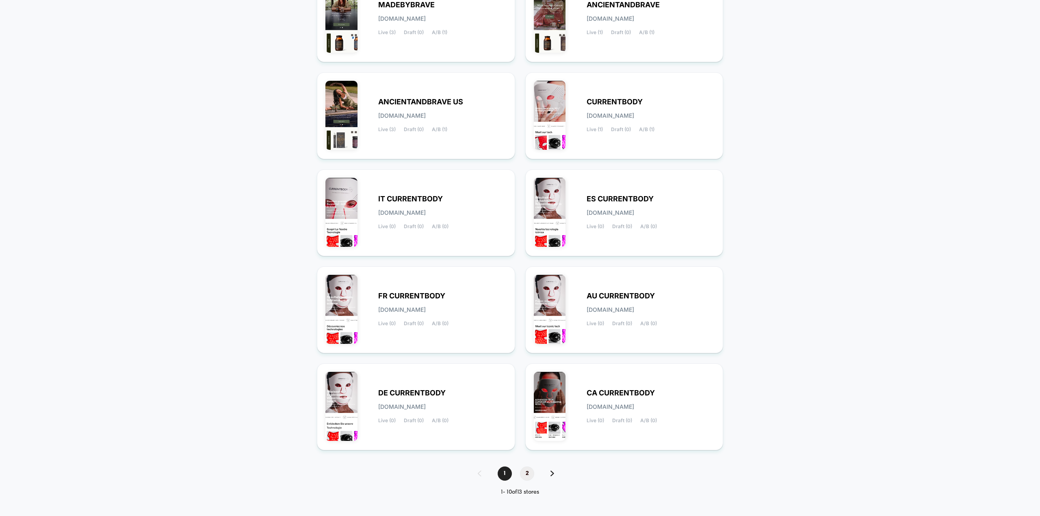 The width and height of the screenshot is (1040, 516). What do you see at coordinates (623, 5) in the screenshot?
I see `span: ANCIENTANDBRAVE` at bounding box center [623, 5].